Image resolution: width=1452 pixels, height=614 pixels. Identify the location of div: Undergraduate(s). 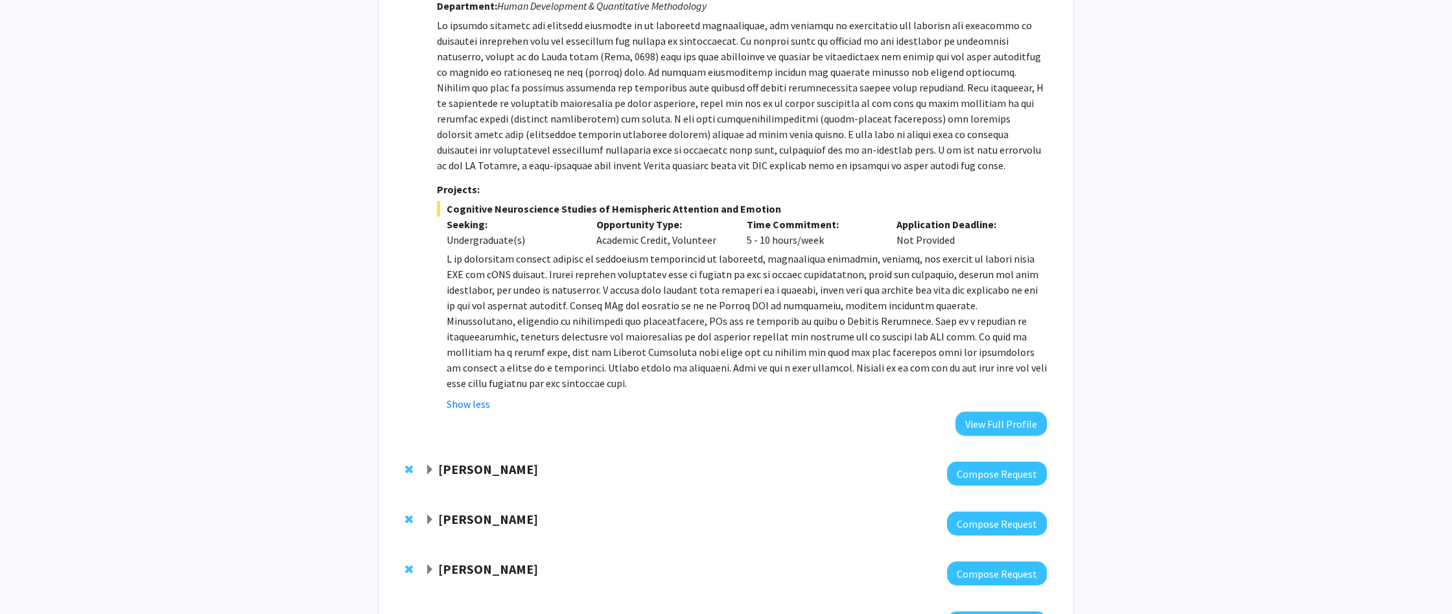
(512, 240).